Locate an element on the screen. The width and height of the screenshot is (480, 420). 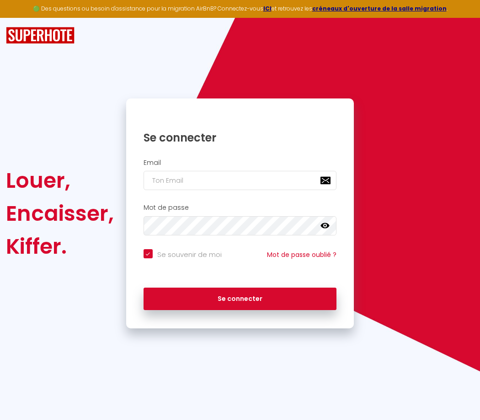
a: Mot de passe oublié ? is located at coordinates (302, 254).